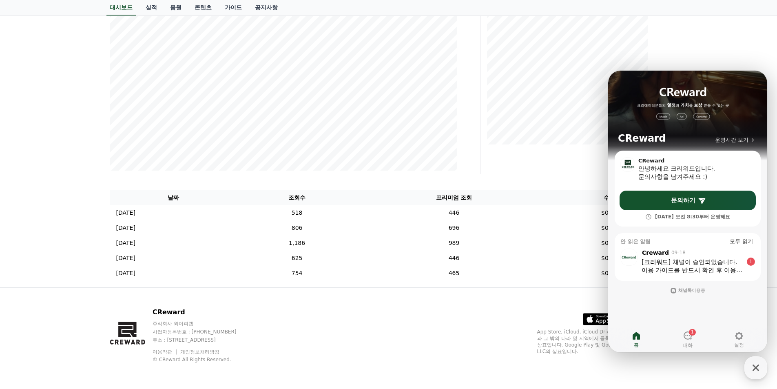  I want to click on span: 설정, so click(131, 274).